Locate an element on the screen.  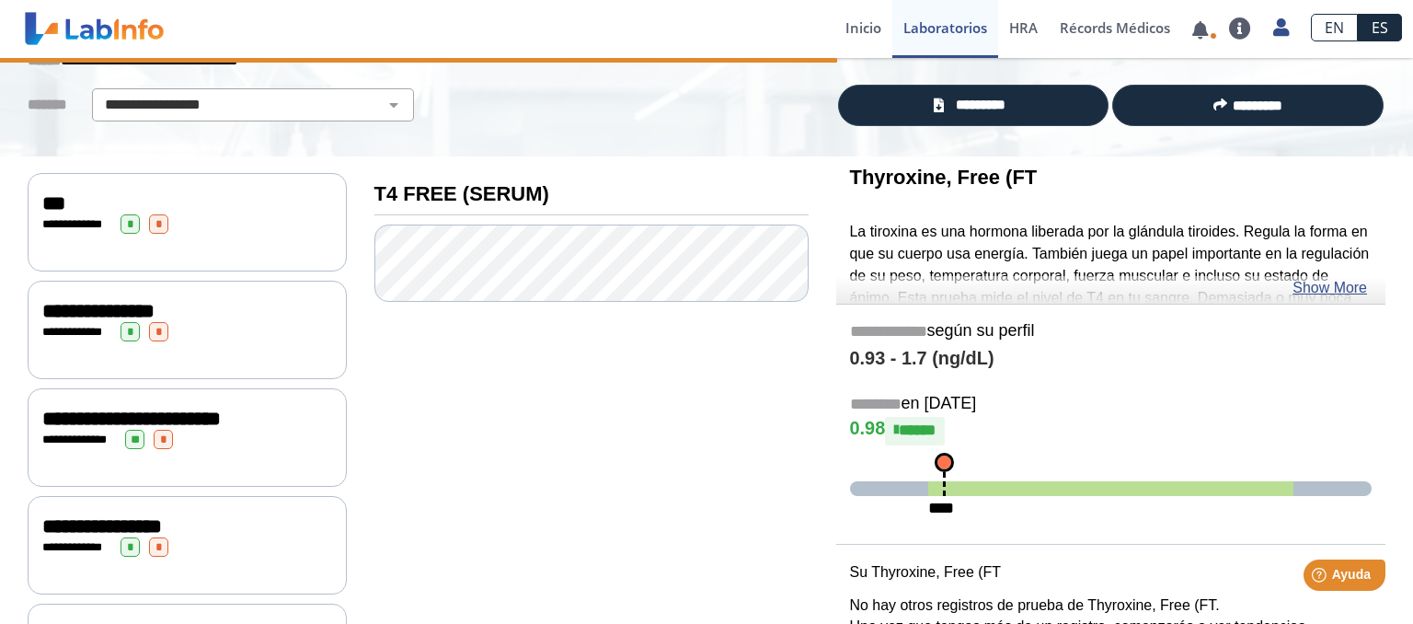
a: ES is located at coordinates (1380, 28).